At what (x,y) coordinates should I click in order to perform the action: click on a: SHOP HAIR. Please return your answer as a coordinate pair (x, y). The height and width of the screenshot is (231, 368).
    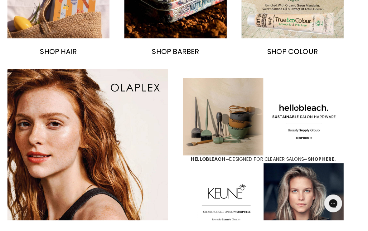
    Looking at the image, I should click on (61, 54).